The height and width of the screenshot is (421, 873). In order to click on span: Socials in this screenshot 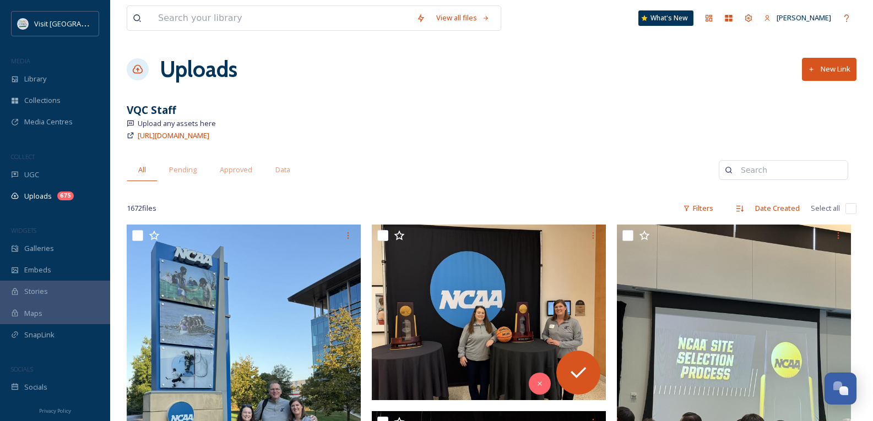, I will do `click(36, 387)`.